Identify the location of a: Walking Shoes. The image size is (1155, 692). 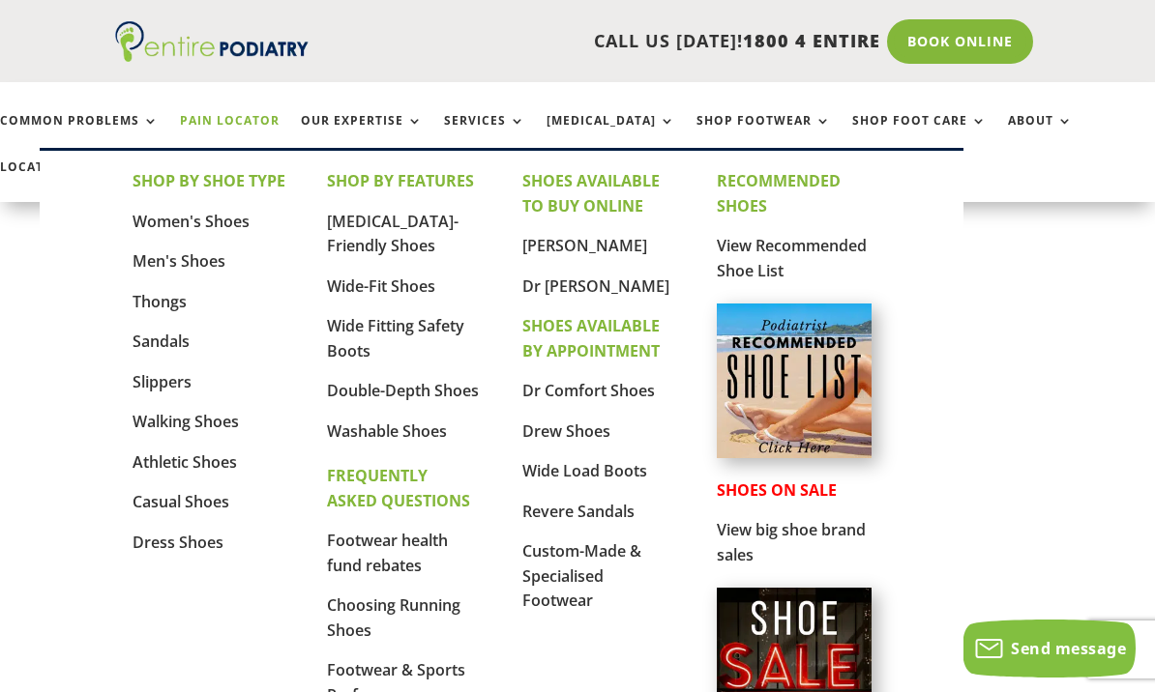
(186, 422).